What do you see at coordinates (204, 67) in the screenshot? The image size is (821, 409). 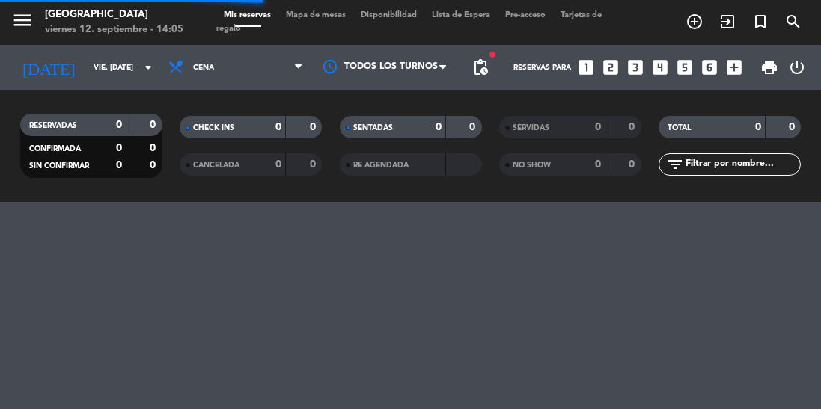 I see `span: Cena` at bounding box center [204, 67].